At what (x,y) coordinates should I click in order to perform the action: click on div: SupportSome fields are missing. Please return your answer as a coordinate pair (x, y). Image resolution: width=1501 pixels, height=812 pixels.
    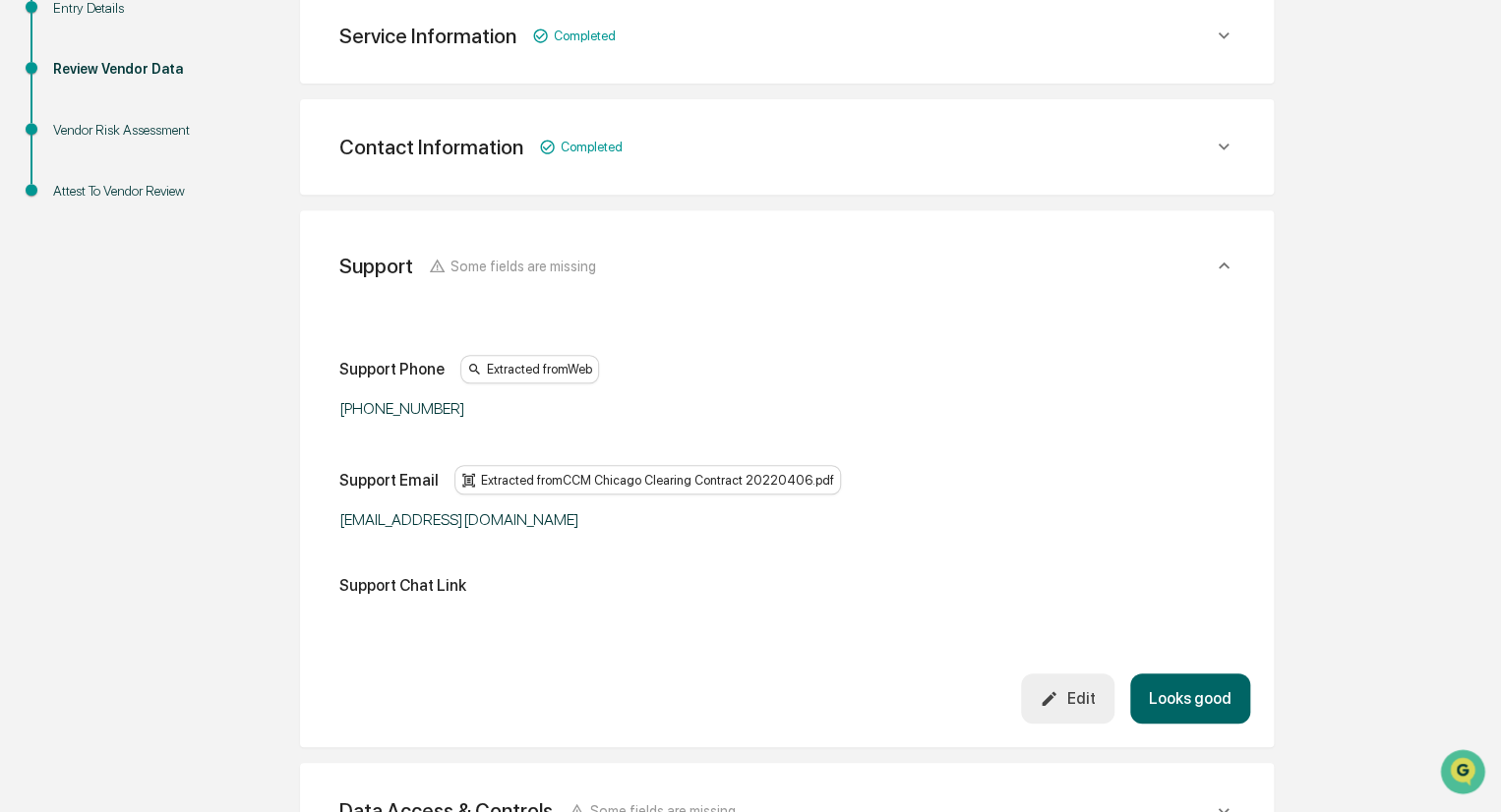
    Looking at the image, I should click on (788, 265).